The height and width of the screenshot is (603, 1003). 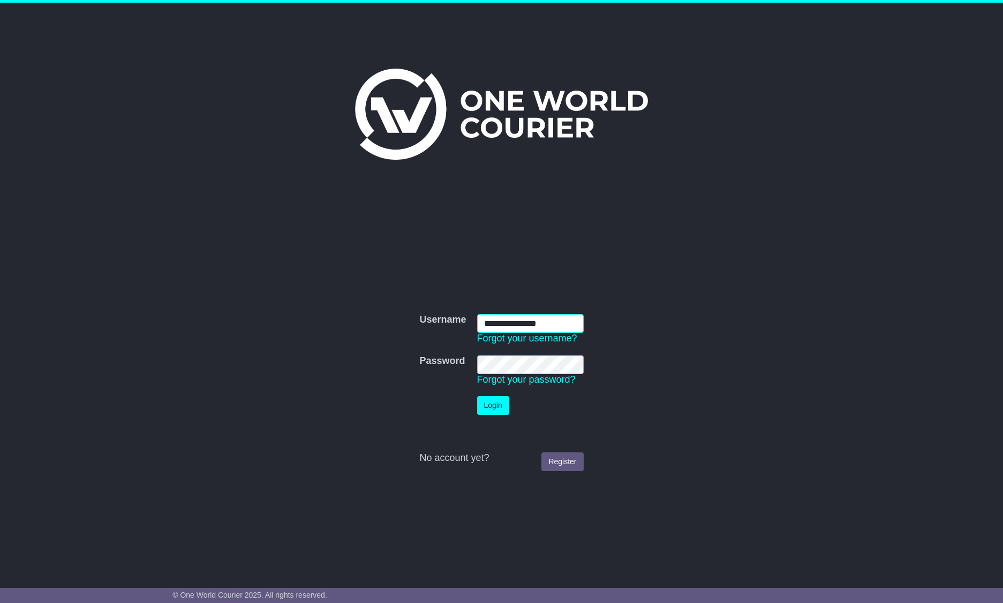 I want to click on button: Login, so click(x=493, y=405).